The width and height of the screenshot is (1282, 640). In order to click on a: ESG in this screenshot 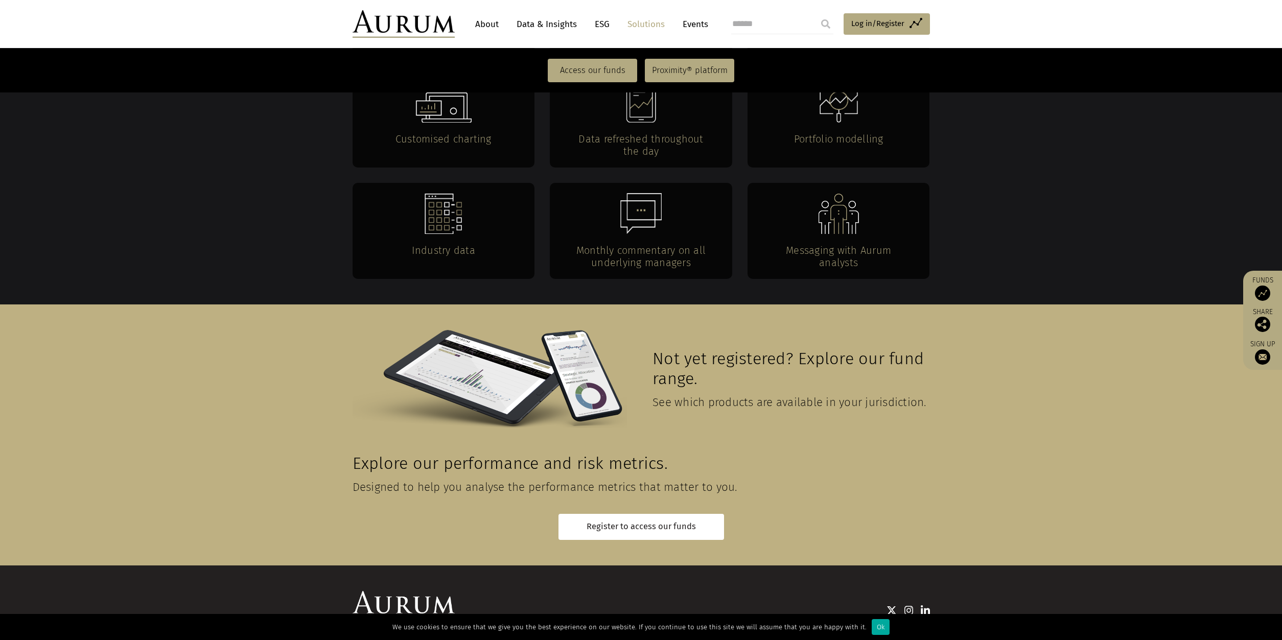, I will do `click(602, 24)`.